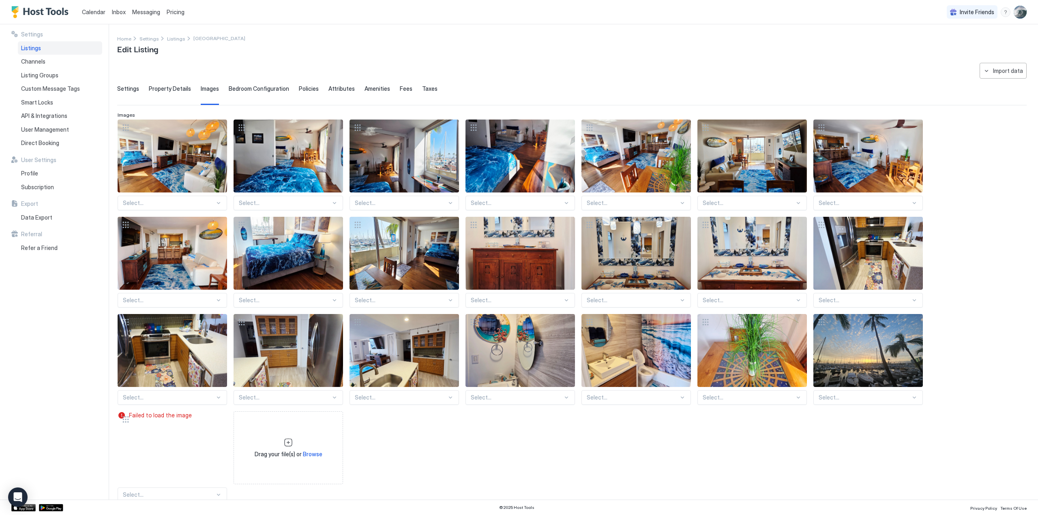 The height and width of the screenshot is (515, 1038). I want to click on div: menu, so click(1006, 12).